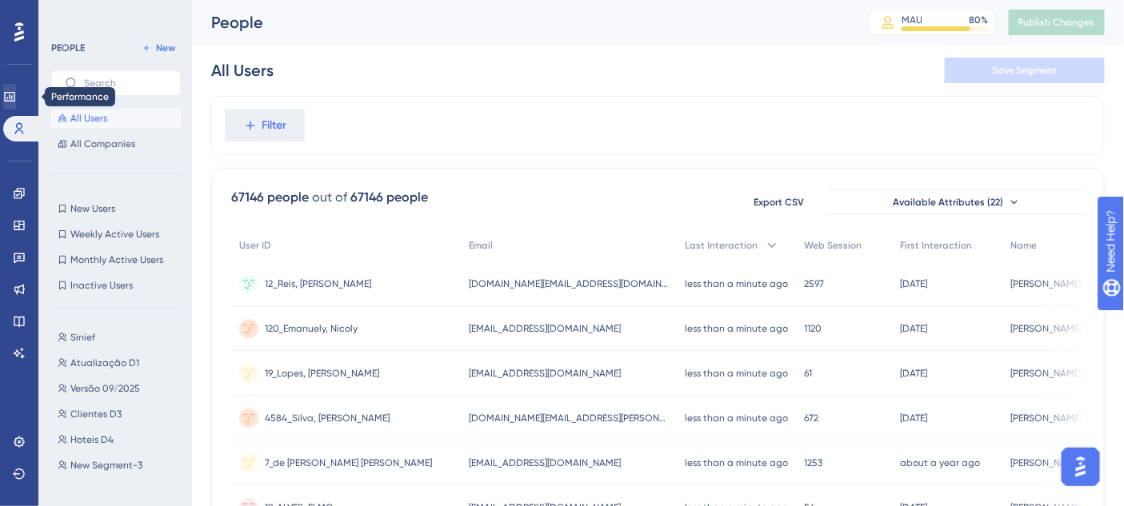  Describe the element at coordinates (92, 440) in the screenshot. I see `span: Hoteis D4` at that location.